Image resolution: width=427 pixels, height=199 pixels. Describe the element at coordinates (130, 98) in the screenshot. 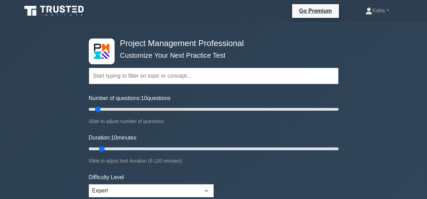

I see `label: Number of questions: questions` at that location.